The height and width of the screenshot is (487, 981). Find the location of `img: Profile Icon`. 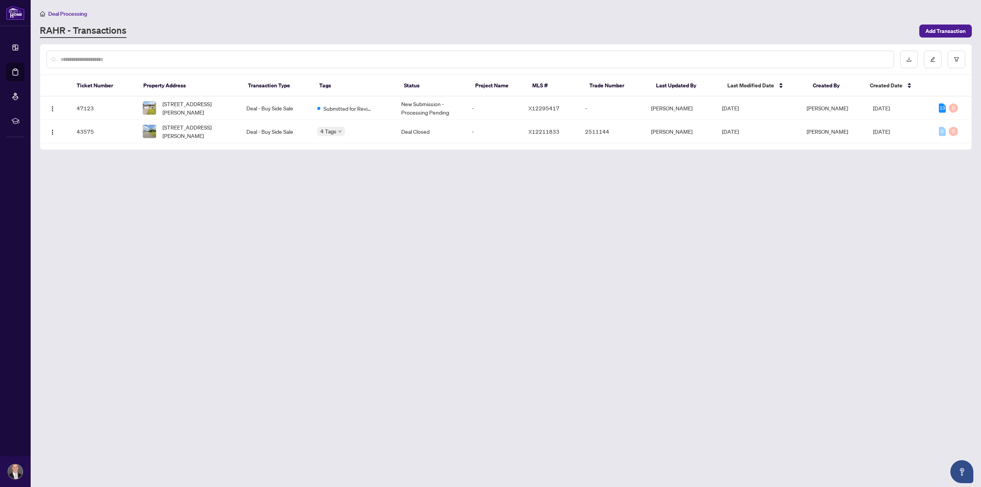

img: Profile Icon is located at coordinates (15, 472).